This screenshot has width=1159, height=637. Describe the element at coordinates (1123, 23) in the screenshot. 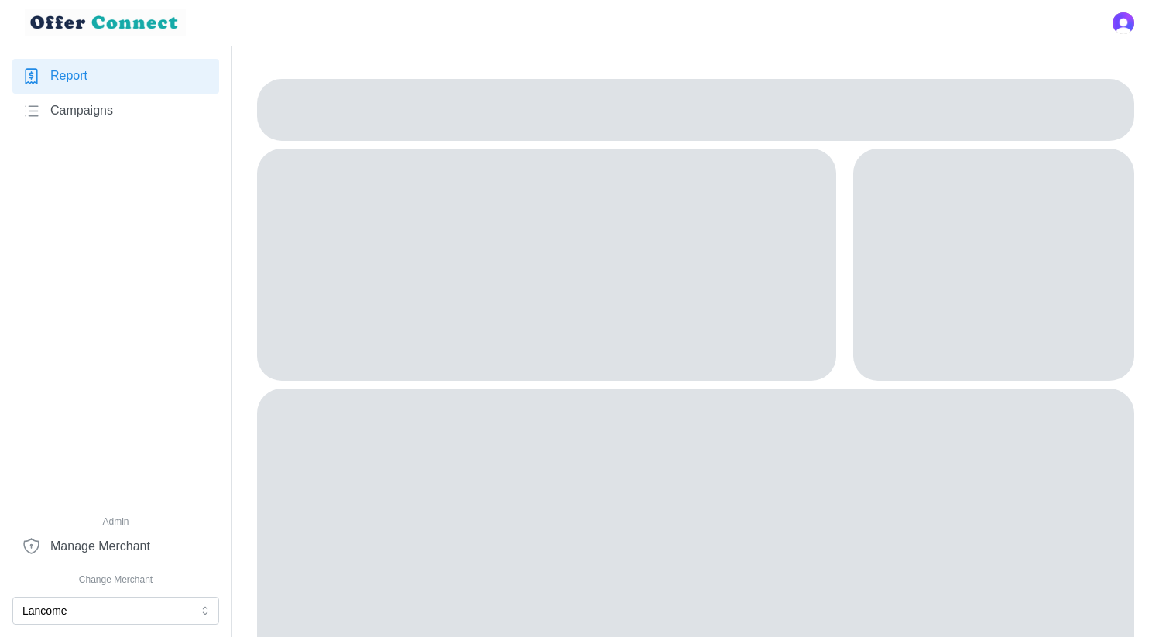

I see `img: 's logo` at that location.